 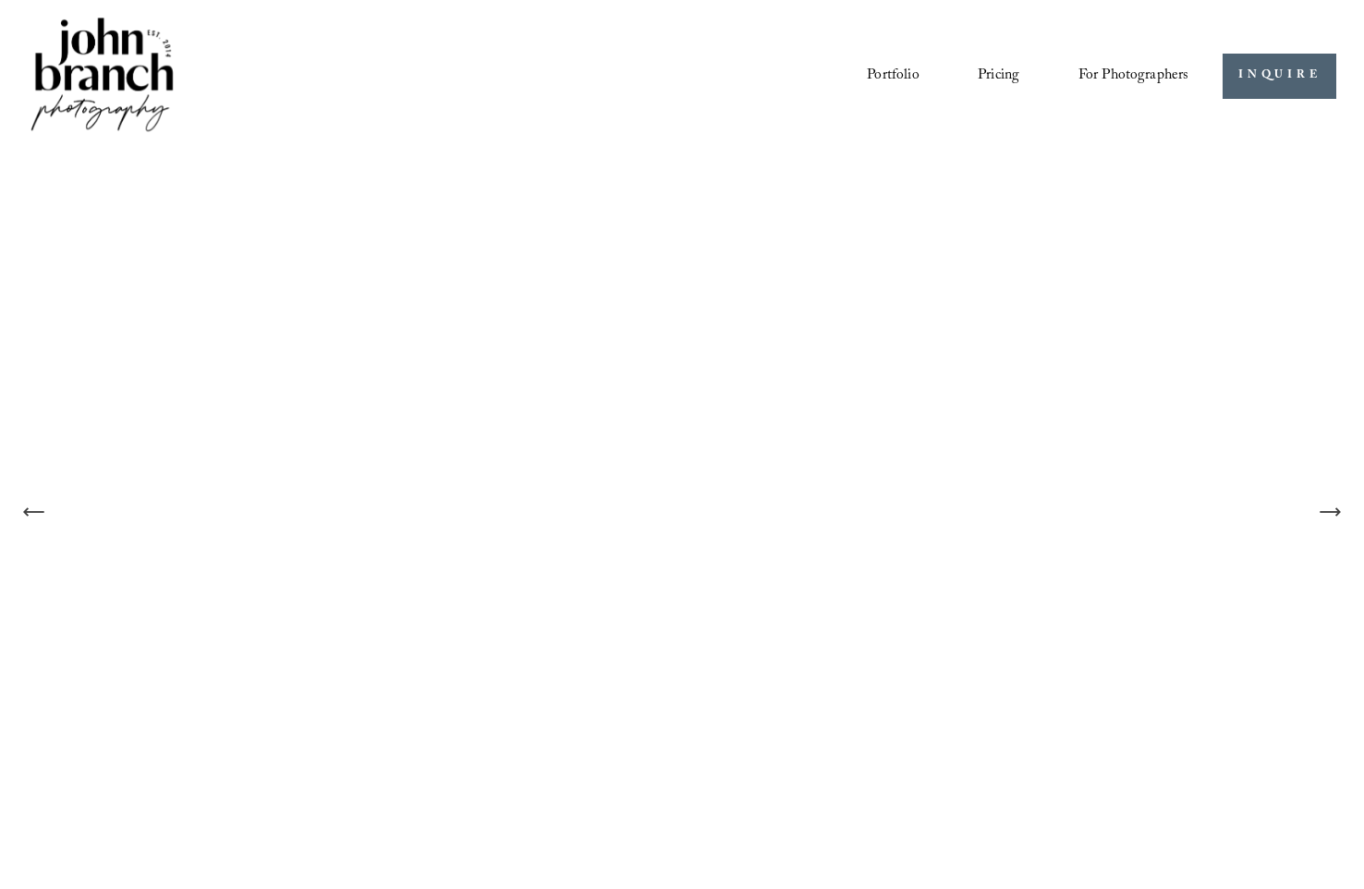 What do you see at coordinates (1134, 76) in the screenshot?
I see `a: folder dropdown` at bounding box center [1134, 76].